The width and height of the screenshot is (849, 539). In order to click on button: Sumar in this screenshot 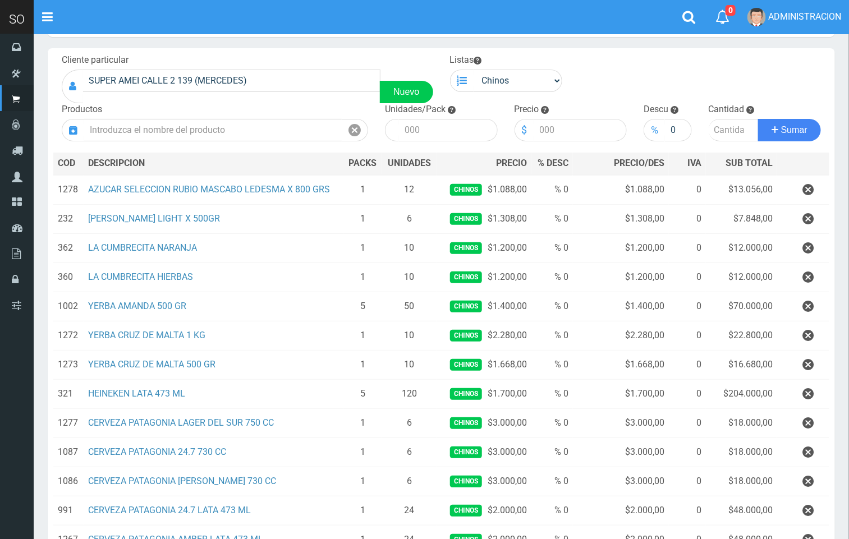, I will do `click(789, 130)`.